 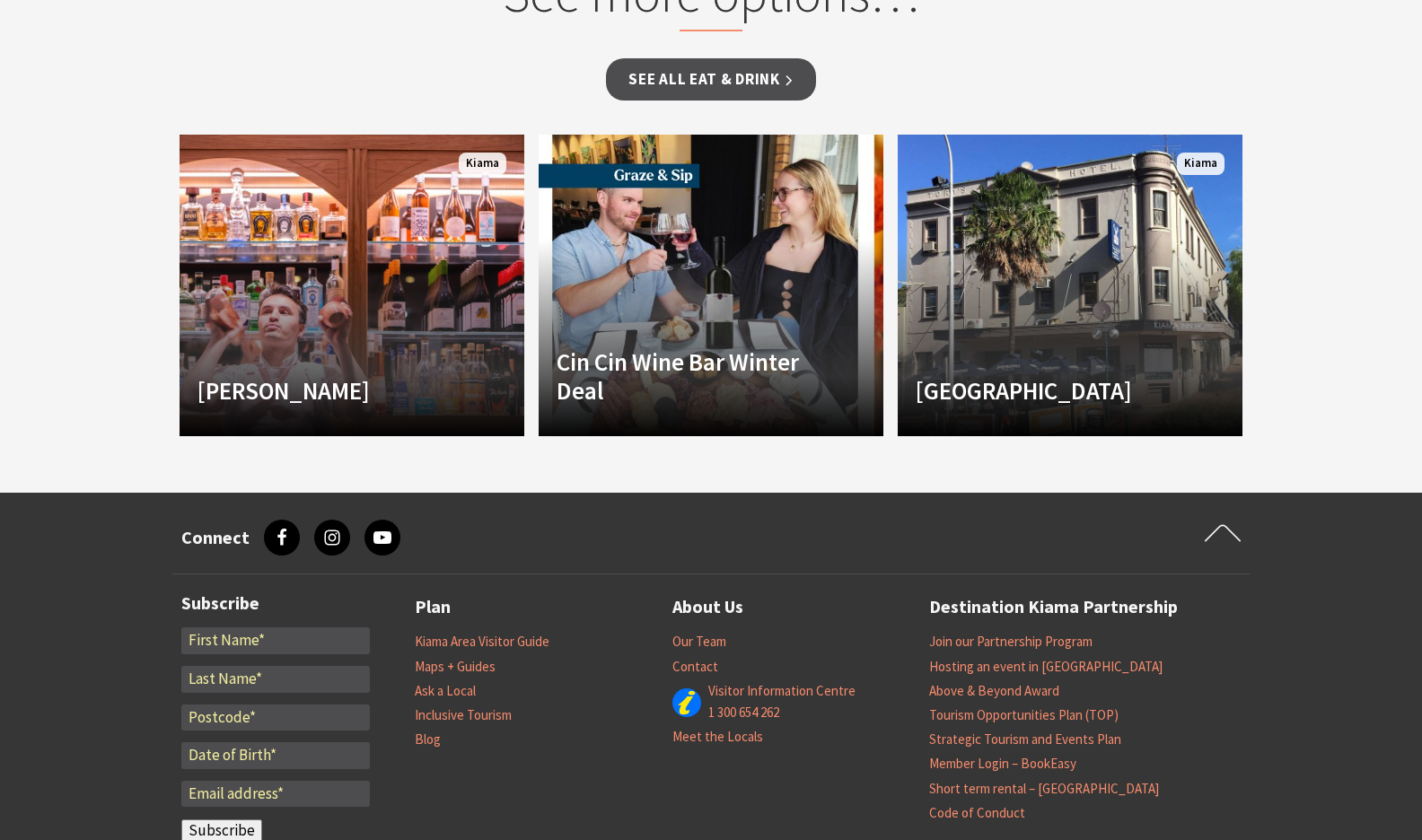 What do you see at coordinates (276, 641) in the screenshot?
I see `input: First Name*` at bounding box center [276, 641].